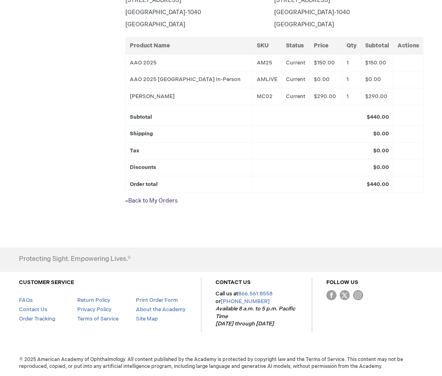 This screenshot has height=376, width=442. I want to click on td: MC02, so click(267, 96).